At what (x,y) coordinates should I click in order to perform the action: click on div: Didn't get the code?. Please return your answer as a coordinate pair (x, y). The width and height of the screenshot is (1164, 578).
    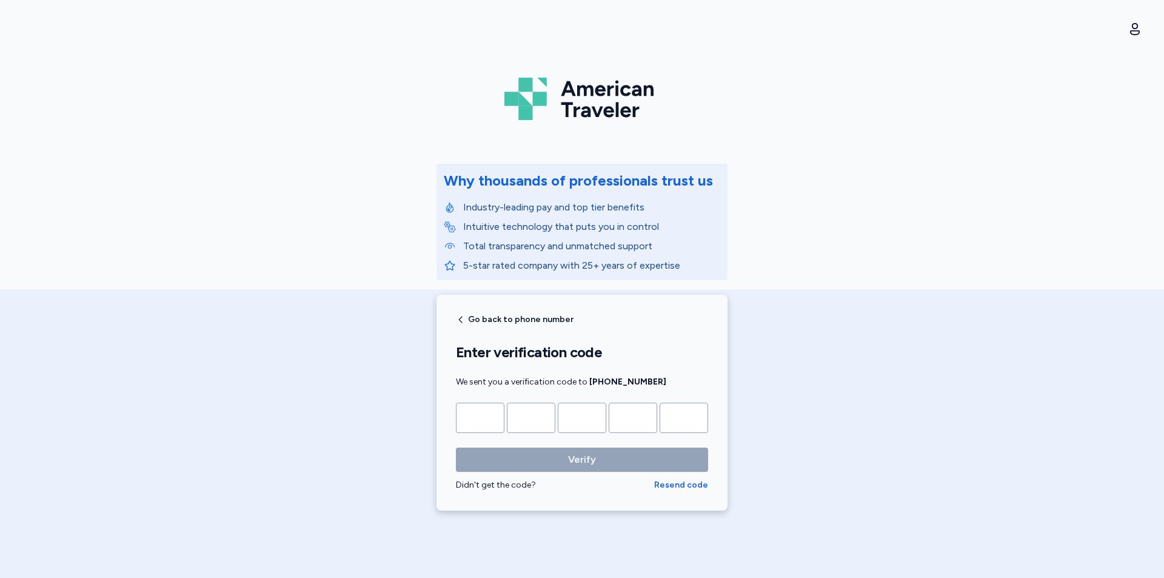
    Looking at the image, I should click on (555, 485).